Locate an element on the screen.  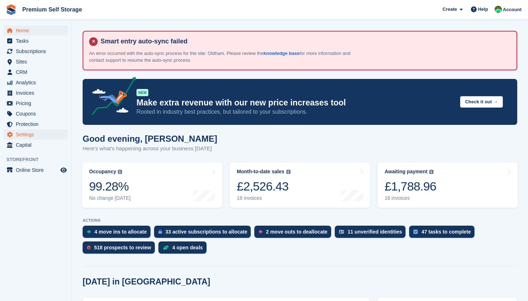
div: 99.28% is located at coordinates (110, 187).